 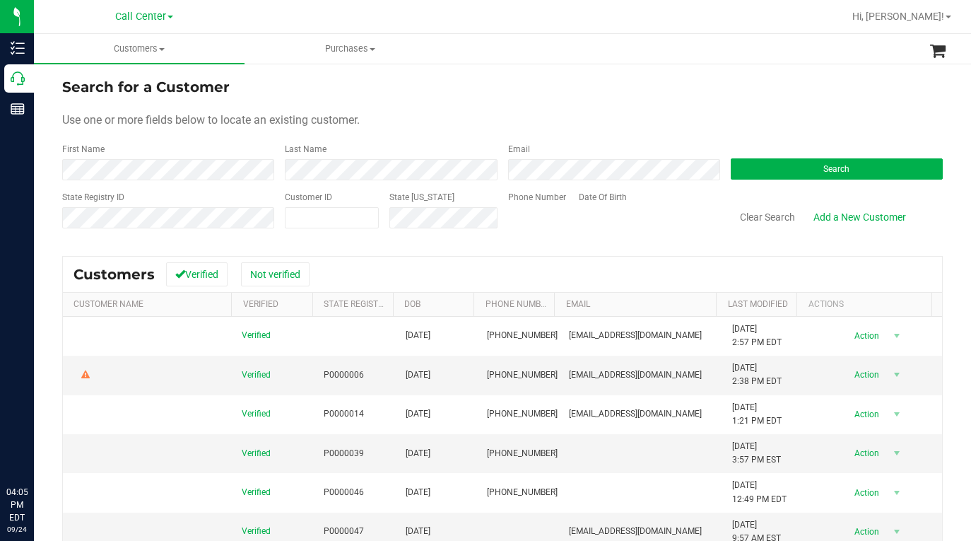 What do you see at coordinates (305, 149) in the screenshot?
I see `label: Last Name` at bounding box center [305, 149].